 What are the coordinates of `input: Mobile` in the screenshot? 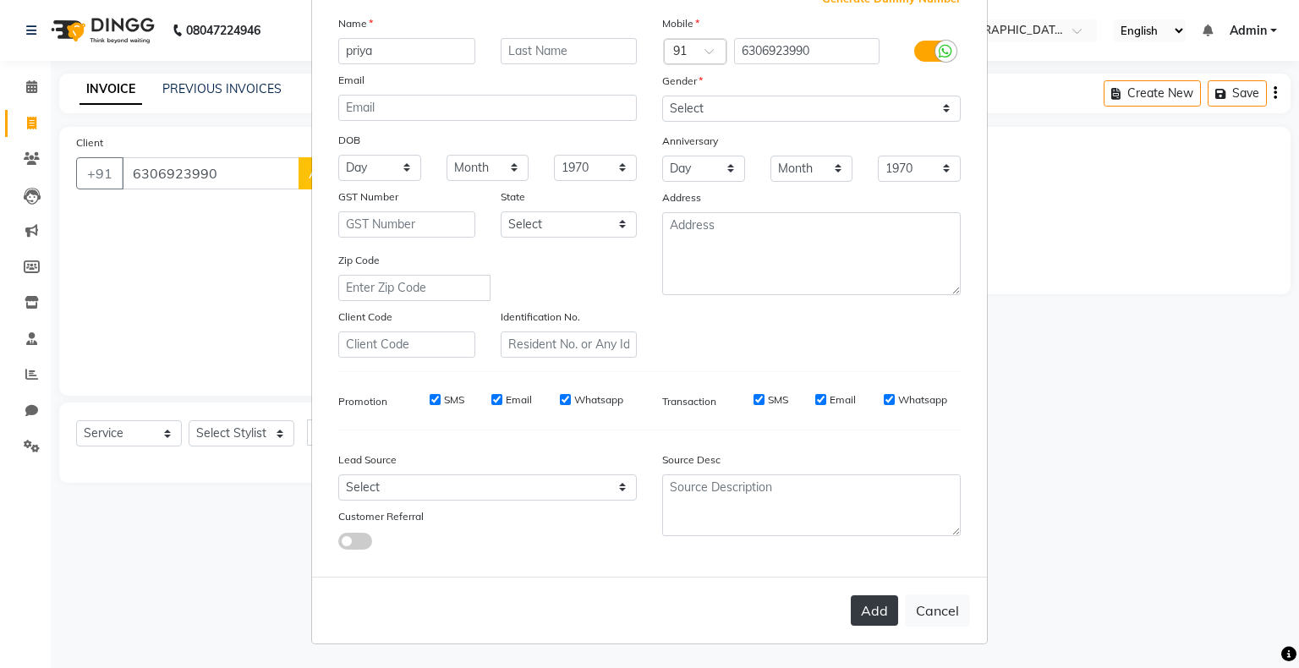 It's located at (807, 51).